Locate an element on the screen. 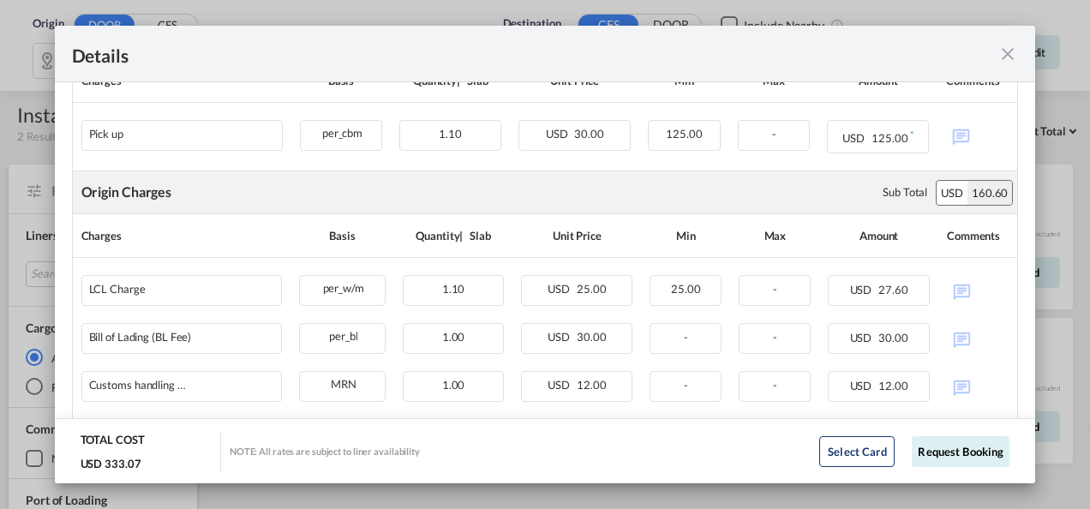  div: Sub Total is located at coordinates (905, 192).